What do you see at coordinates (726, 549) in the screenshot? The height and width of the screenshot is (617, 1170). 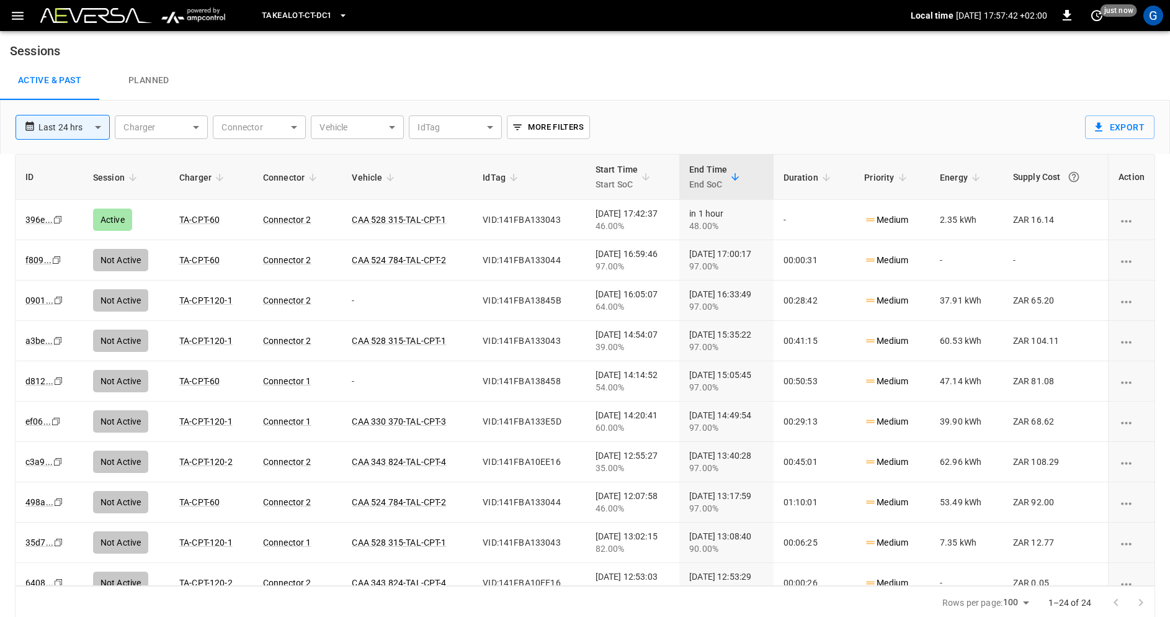 I see `div: 90.00%` at bounding box center [726, 549].